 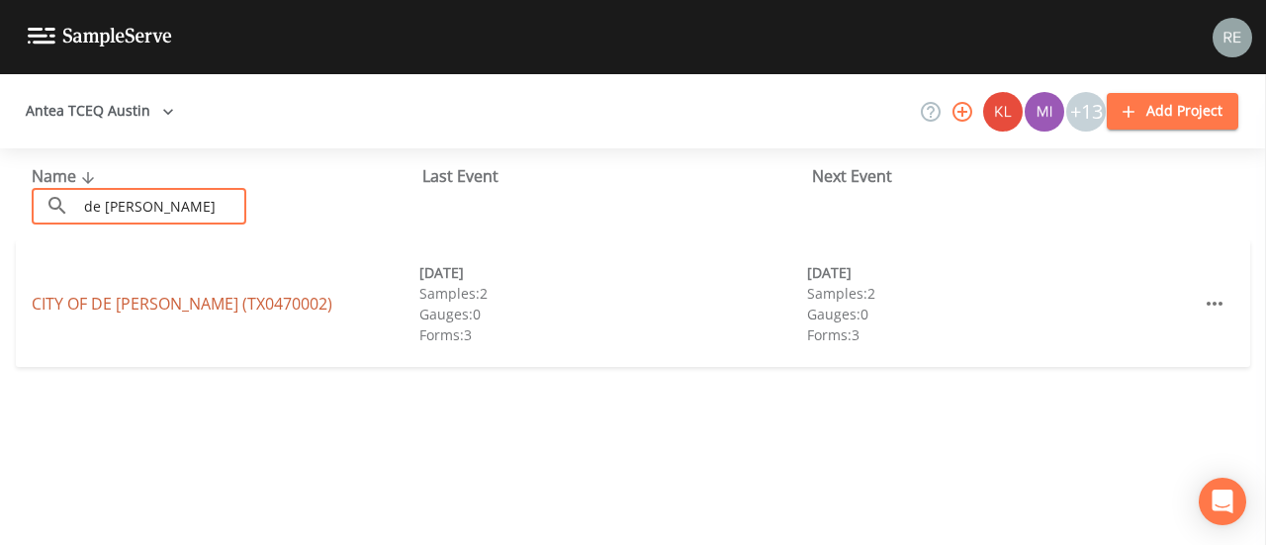 What do you see at coordinates (1086, 112) in the screenshot?
I see `div: +13` at bounding box center [1086, 112].